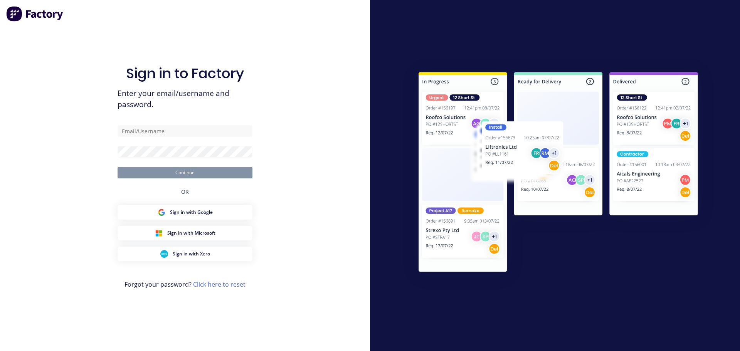 The height and width of the screenshot is (351, 740). I want to click on div: OR, so click(185, 191).